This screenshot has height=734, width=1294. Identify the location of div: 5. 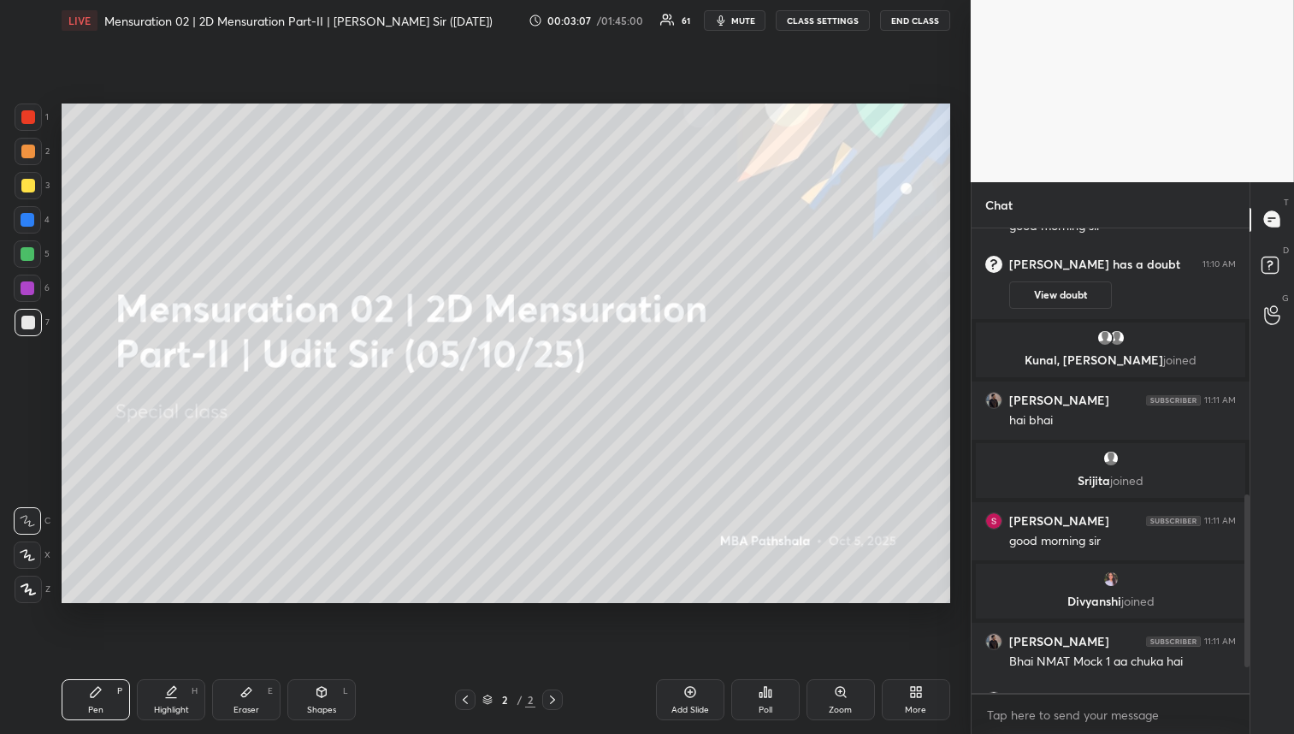
(32, 254).